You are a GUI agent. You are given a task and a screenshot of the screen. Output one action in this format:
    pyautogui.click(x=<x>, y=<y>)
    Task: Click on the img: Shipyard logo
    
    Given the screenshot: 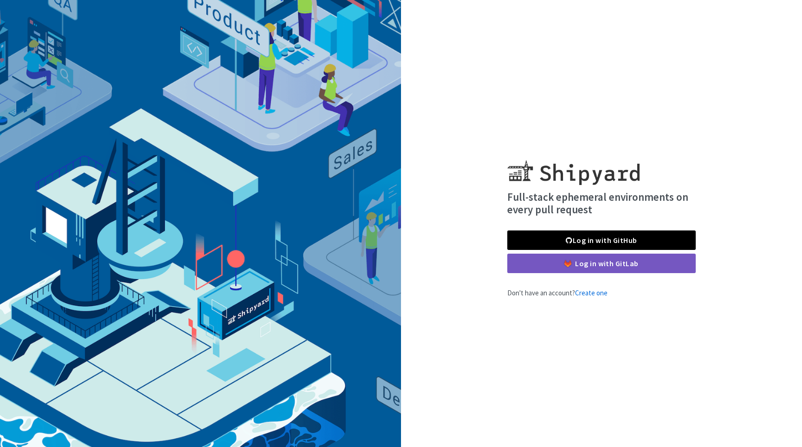 What is the action you would take?
    pyautogui.click(x=573, y=167)
    